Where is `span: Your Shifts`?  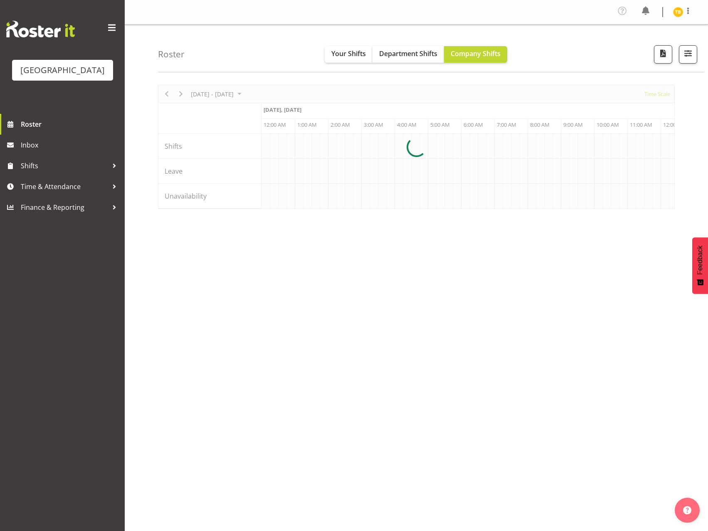
span: Your Shifts is located at coordinates (348, 54).